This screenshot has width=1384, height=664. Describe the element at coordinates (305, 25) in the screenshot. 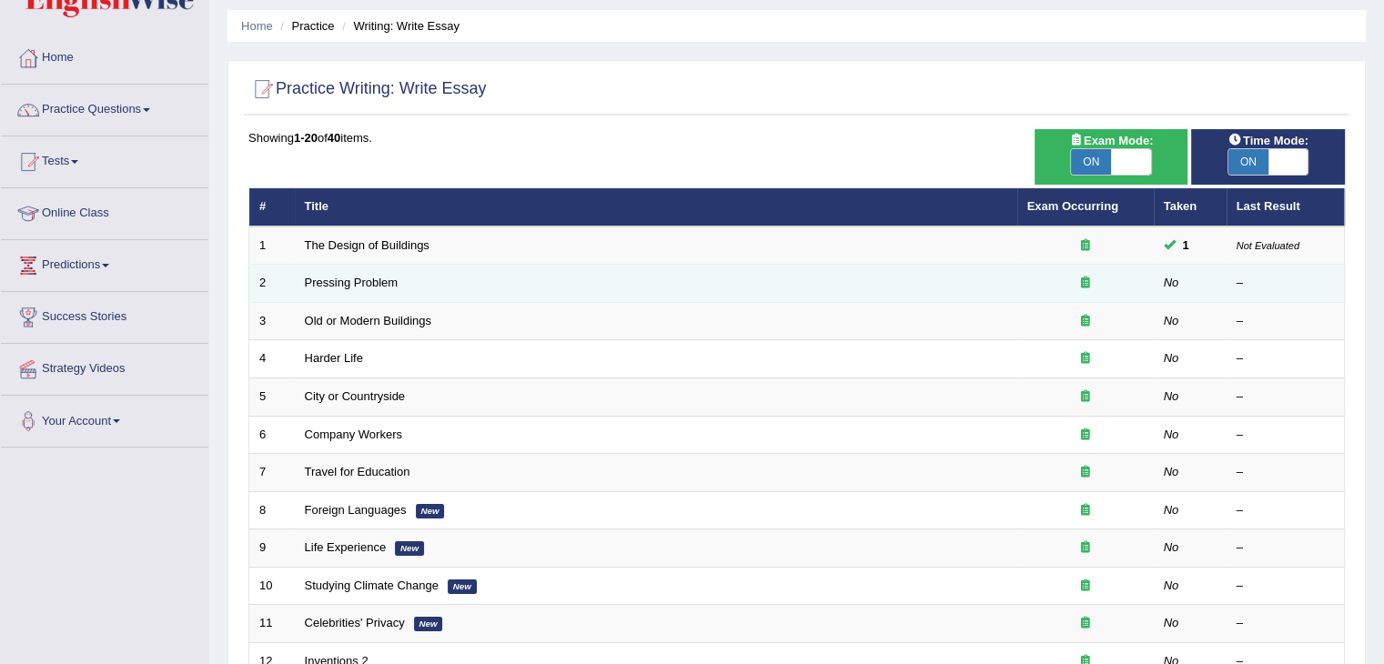

I see `li: Practice` at that location.